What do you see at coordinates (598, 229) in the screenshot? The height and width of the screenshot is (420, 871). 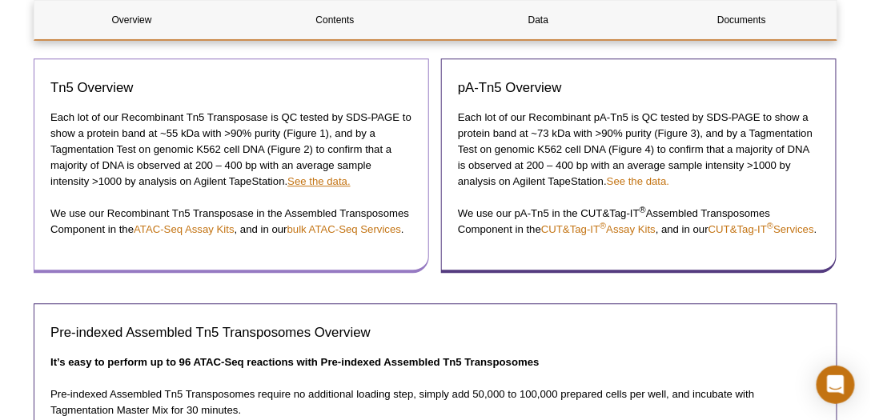 I see `a: CUT&Tag-IT®Assay Kits` at bounding box center [598, 229].